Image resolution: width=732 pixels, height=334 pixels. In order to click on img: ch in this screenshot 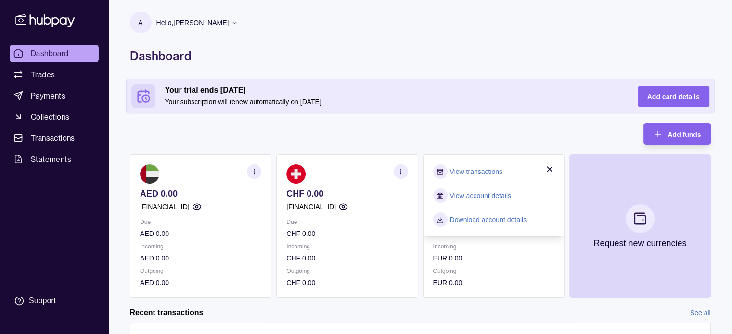, I will do `click(296, 174)`.